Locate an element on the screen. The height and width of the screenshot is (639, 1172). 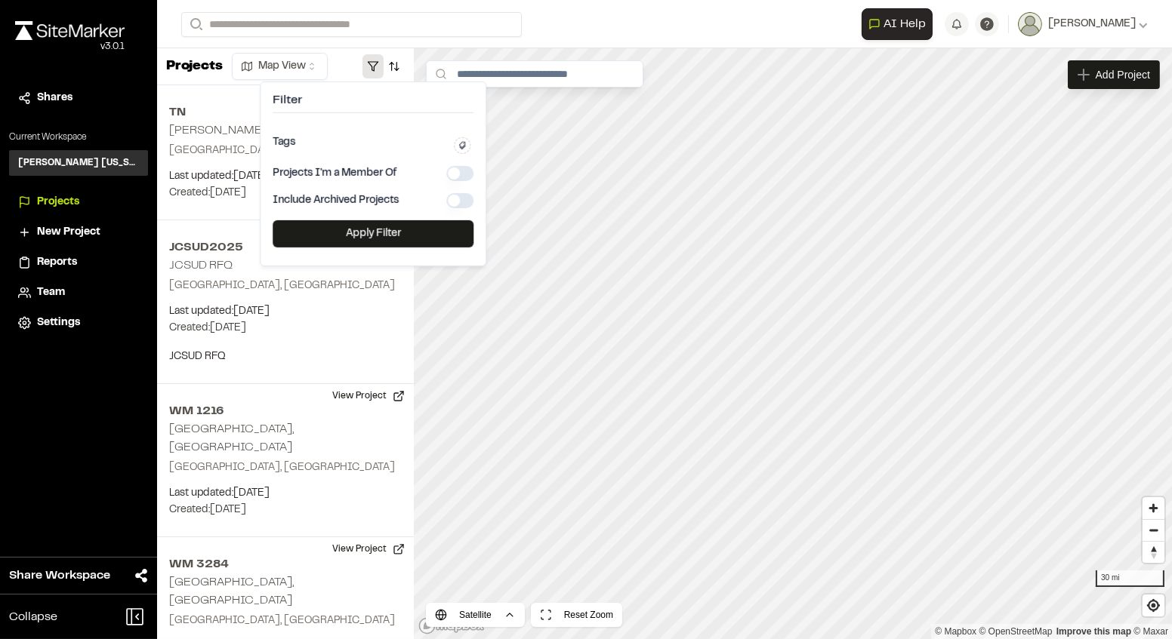
a: Shares is located at coordinates (79, 98).